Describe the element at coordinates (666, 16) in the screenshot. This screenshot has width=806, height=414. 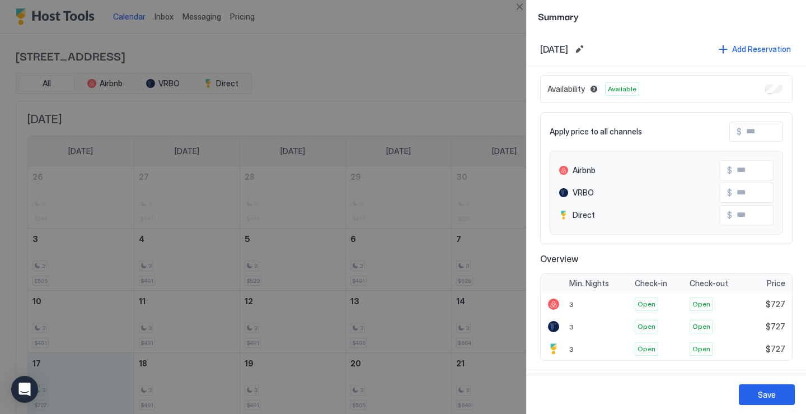
I see `span: Summary` at that location.